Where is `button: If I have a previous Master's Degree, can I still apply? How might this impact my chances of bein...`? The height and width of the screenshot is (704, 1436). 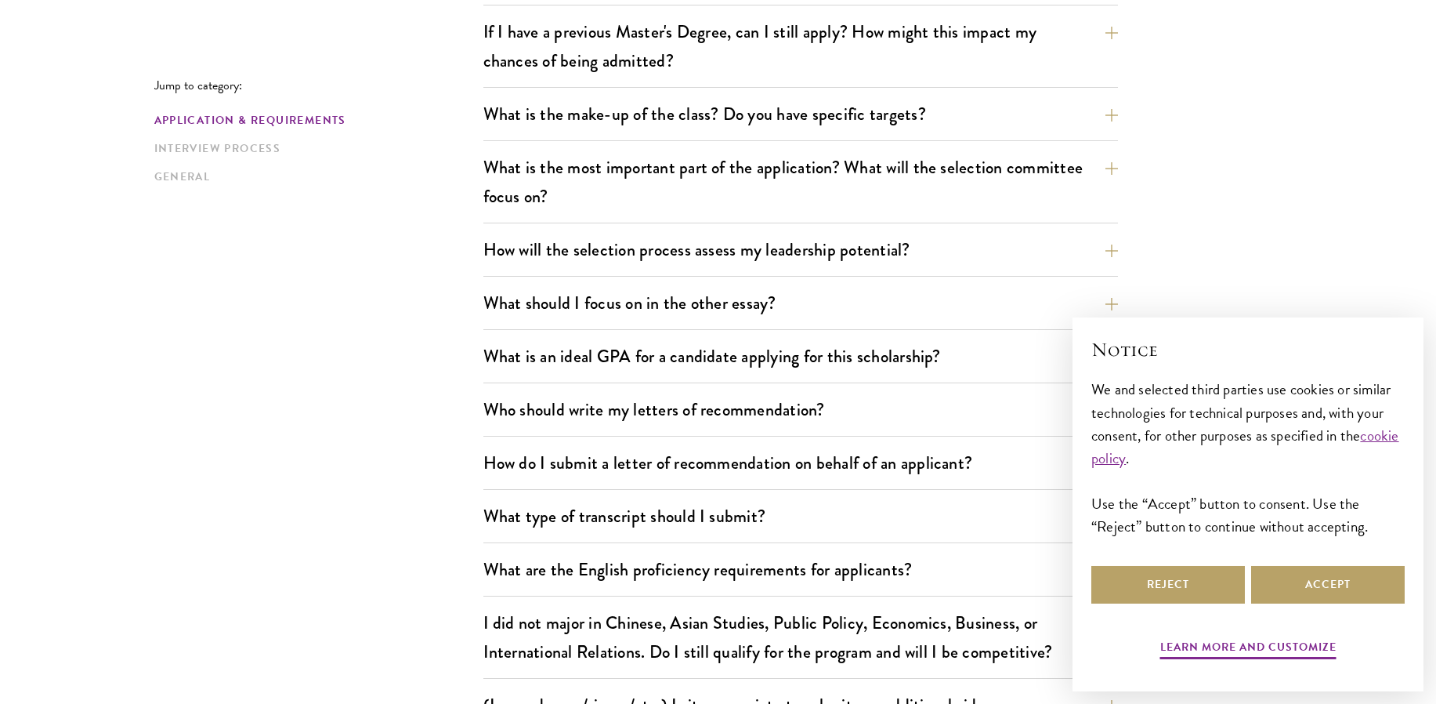
button: If I have a previous Master's Degree, can I still apply? How might this impact my chances of bein... is located at coordinates (801, 46).